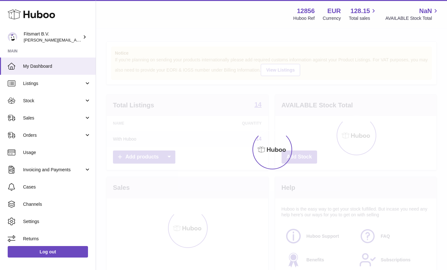  I want to click on span: Settings, so click(57, 222).